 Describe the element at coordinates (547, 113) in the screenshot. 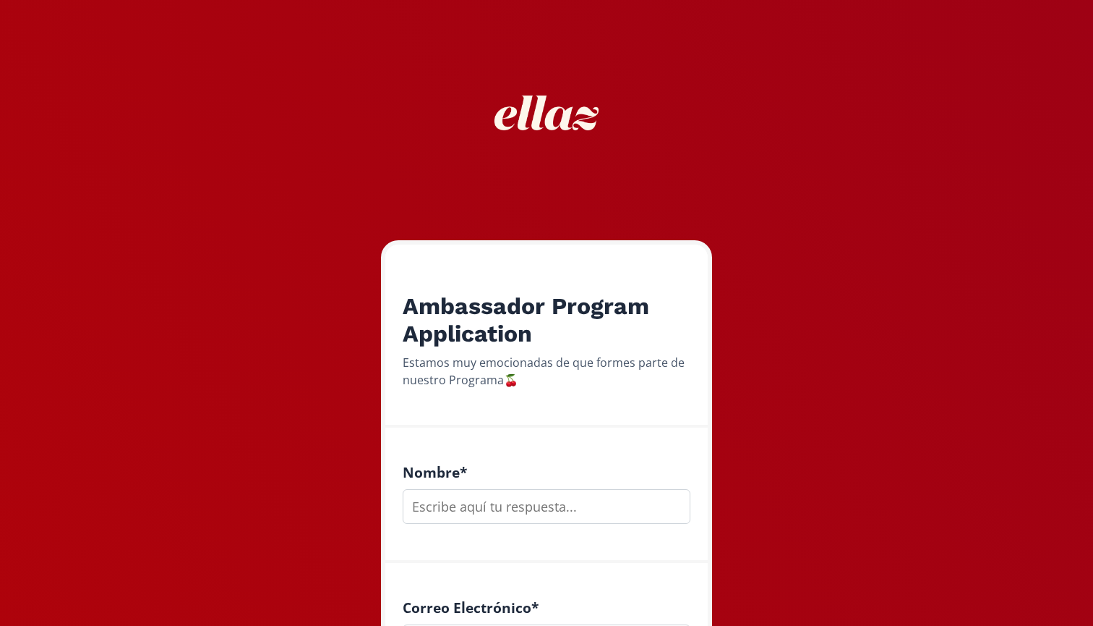

I see `img: nKmKAABZpYV7` at that location.